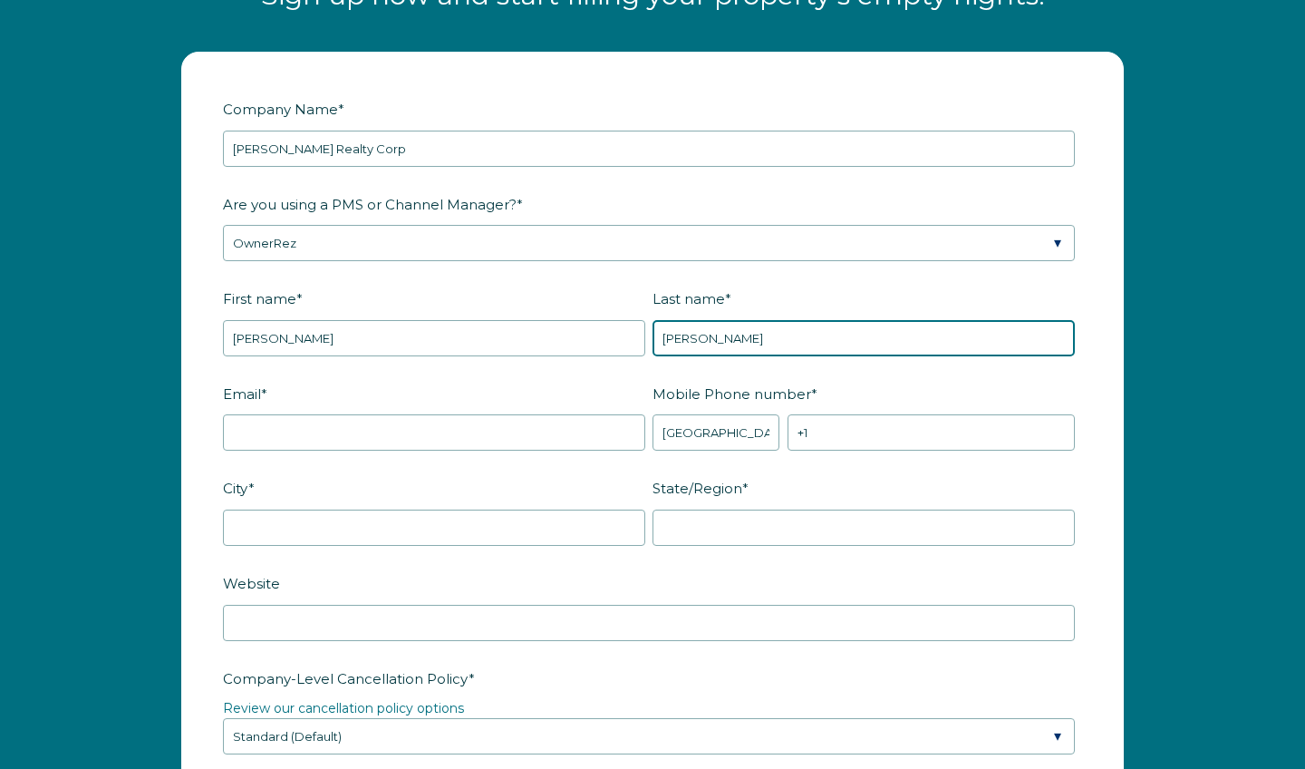 The height and width of the screenshot is (769, 1305). What do you see at coordinates (280, 109) in the screenshot?
I see `span: Company Name` at bounding box center [280, 109].